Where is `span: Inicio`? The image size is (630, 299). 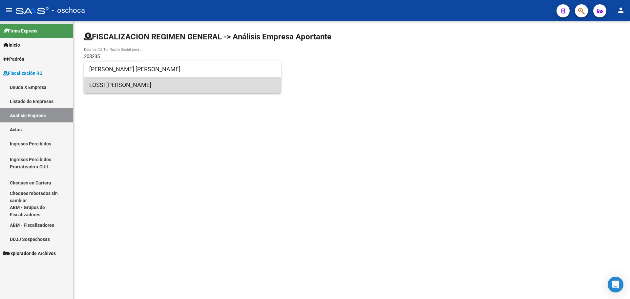
span: Inicio is located at coordinates (11, 45).